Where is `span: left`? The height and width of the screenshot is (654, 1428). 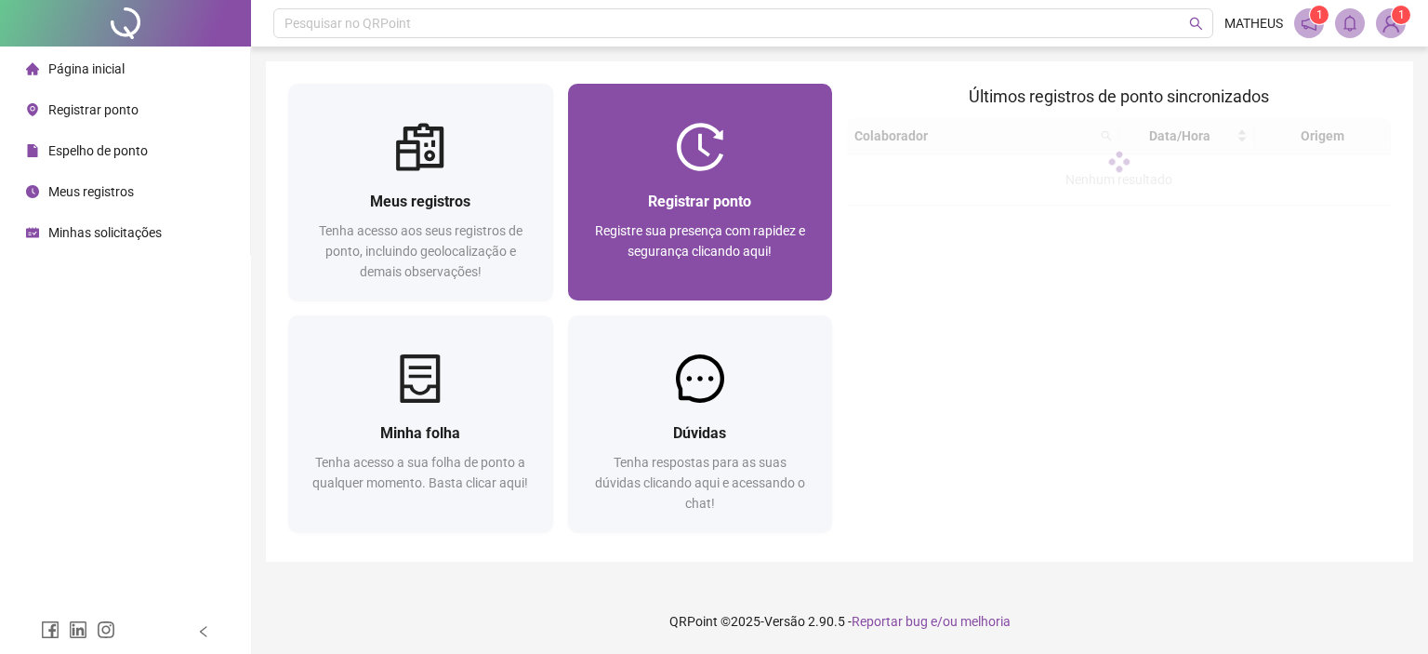
span: left is located at coordinates (204, 631).